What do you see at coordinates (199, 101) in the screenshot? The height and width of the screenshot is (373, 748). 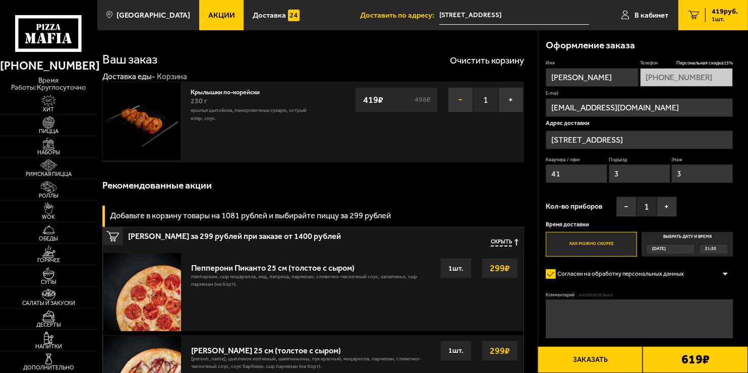 I see `span: 230 г` at bounding box center [199, 101].